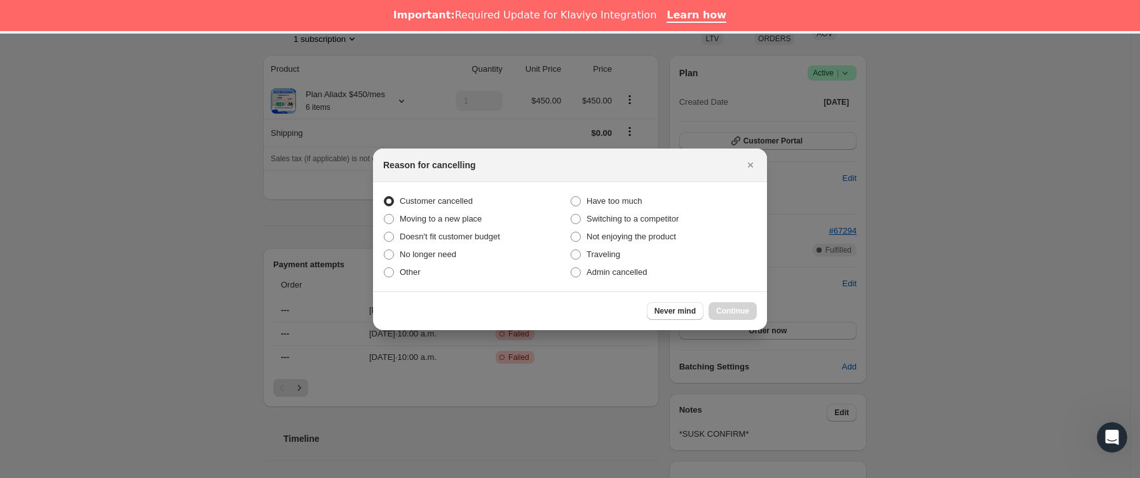 This screenshot has width=1140, height=478. Describe the element at coordinates (696, 16) in the screenshot. I see `a: Learn how` at that location.